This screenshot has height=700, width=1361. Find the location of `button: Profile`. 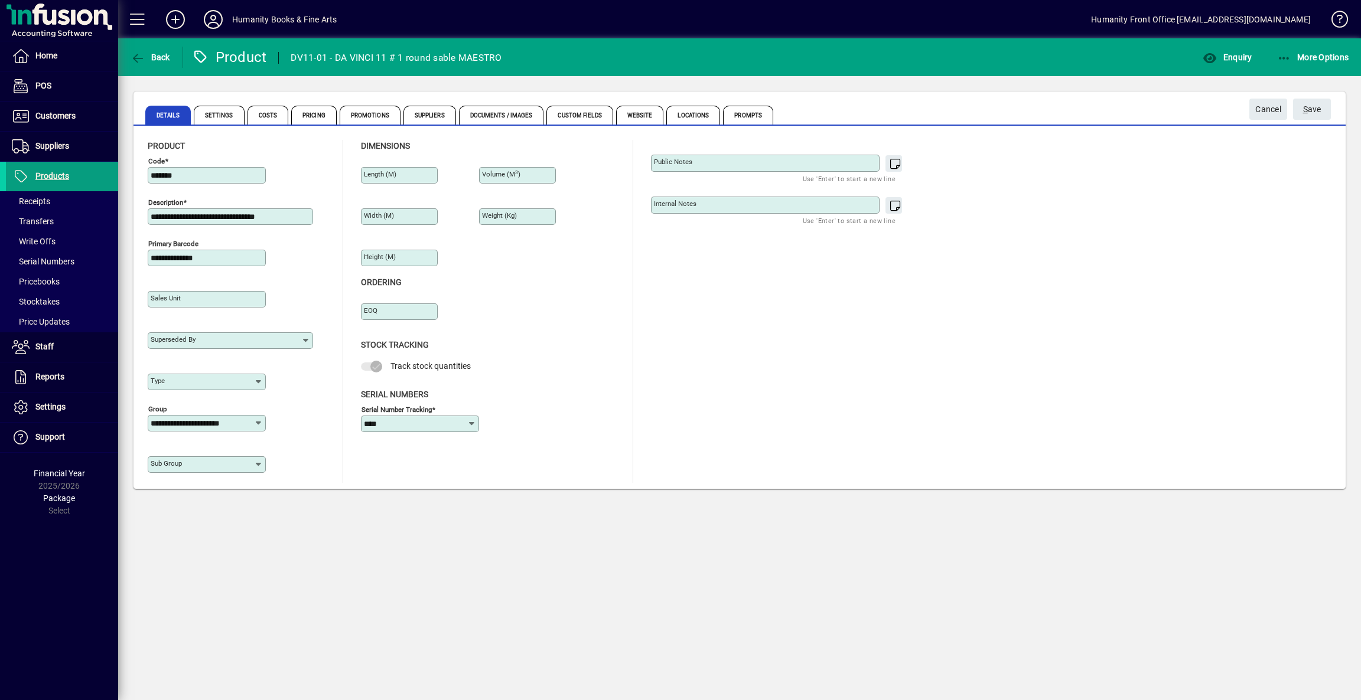

button: Profile is located at coordinates (213, 19).